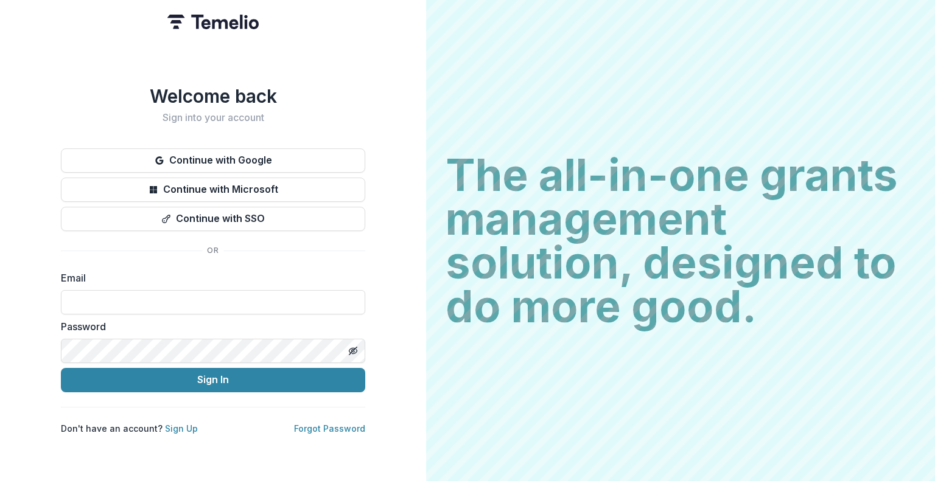 This screenshot has width=935, height=481. Describe the element at coordinates (213, 380) in the screenshot. I see `button: Sign In` at that location.